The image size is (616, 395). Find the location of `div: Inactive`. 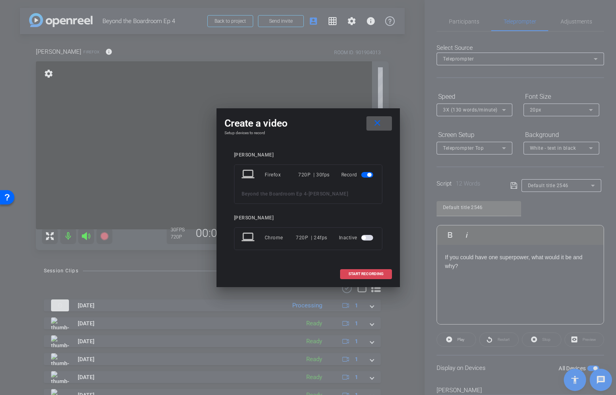

div: Inactive is located at coordinates (357, 238).